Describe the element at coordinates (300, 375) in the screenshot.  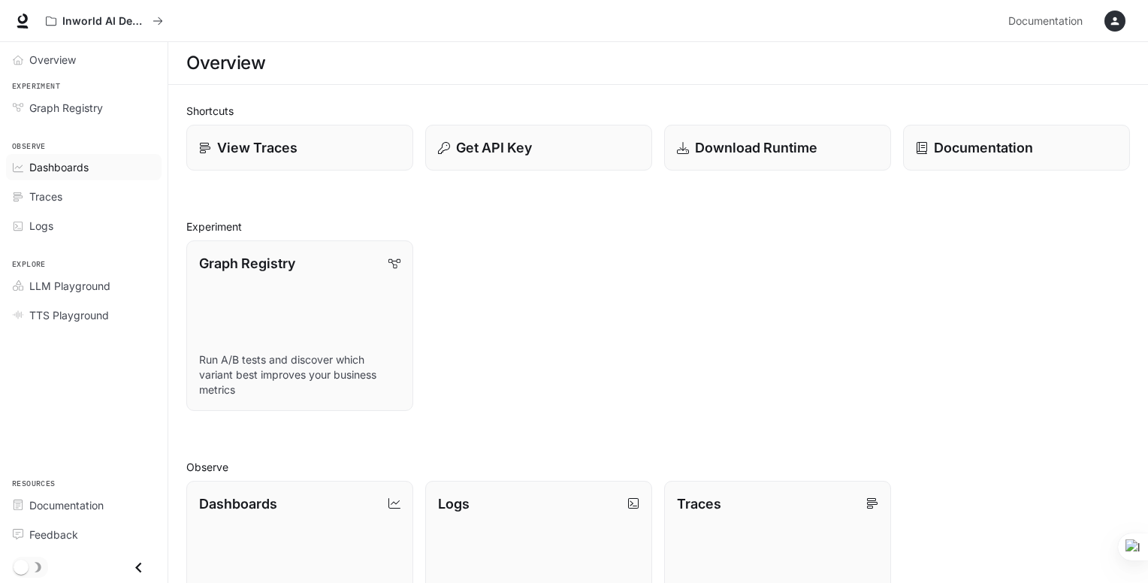
I see `p: Run A/B tests and discover which variant best improves your business metrics` at that location.